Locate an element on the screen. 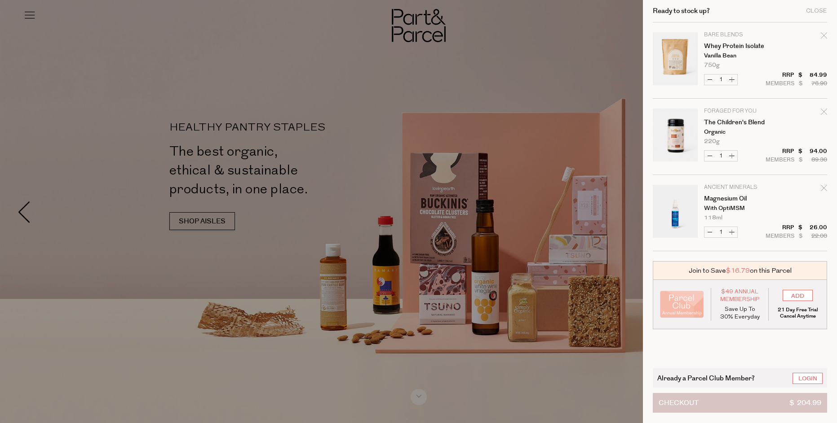 The height and width of the screenshot is (423, 837). p: Ancient Minerals is located at coordinates (738, 188).